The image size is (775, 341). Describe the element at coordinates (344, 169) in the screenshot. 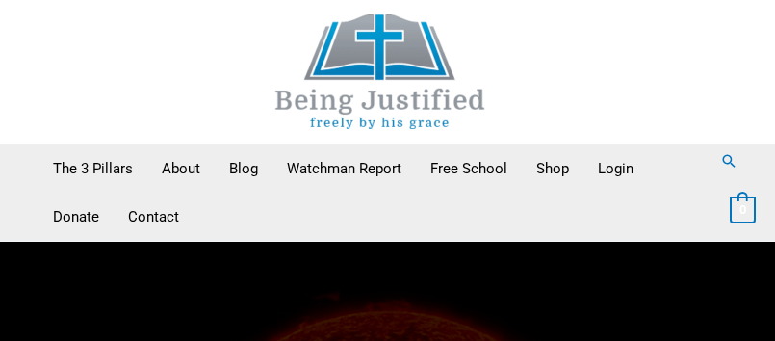

I see `a: Watchman Report` at that location.